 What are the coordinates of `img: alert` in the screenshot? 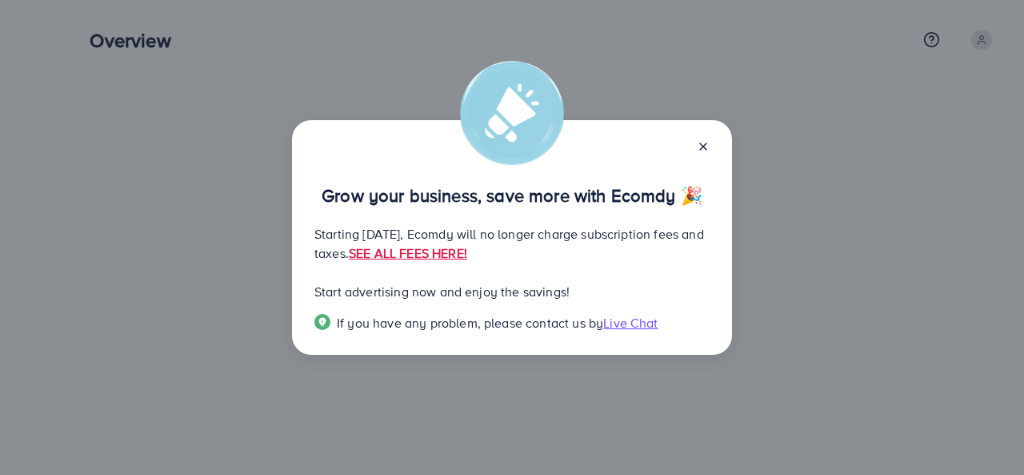 It's located at (512, 113).